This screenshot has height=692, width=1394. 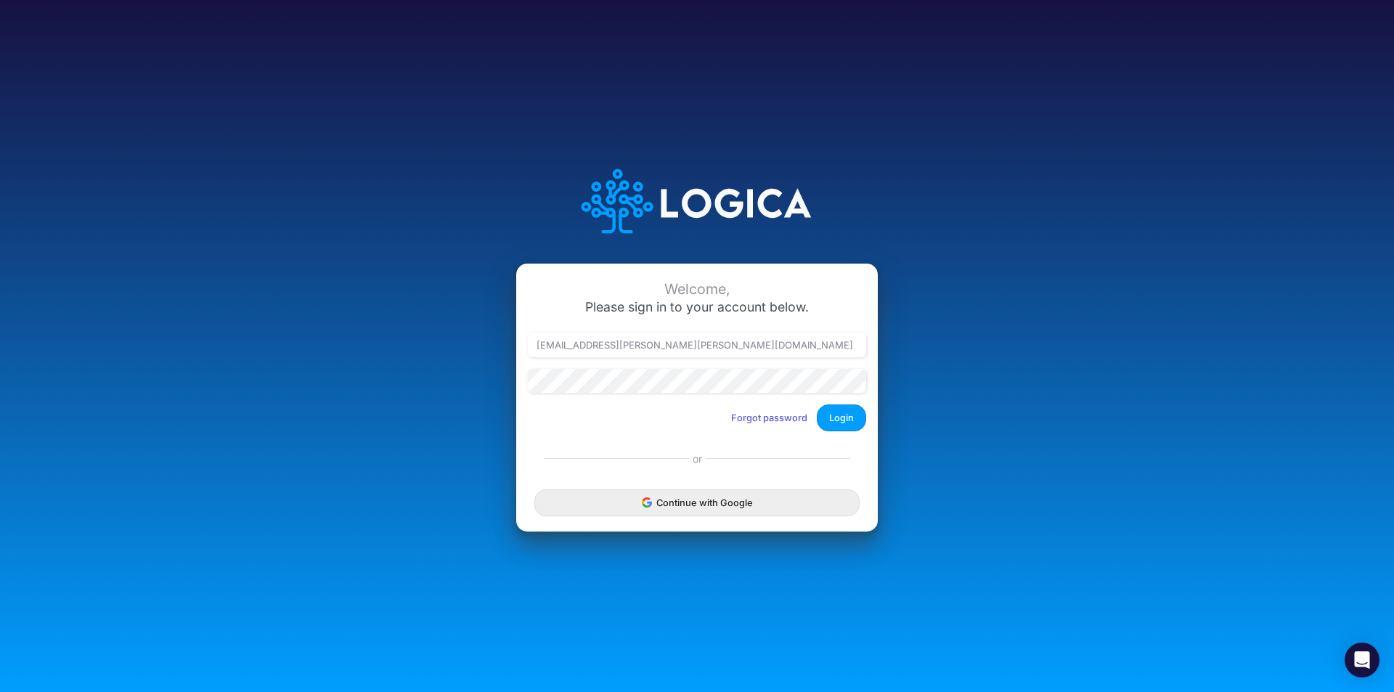 What do you see at coordinates (841, 417) in the screenshot?
I see `button: Login` at bounding box center [841, 417].